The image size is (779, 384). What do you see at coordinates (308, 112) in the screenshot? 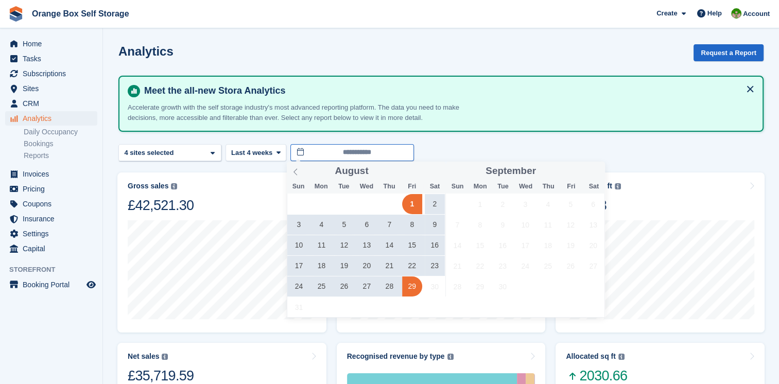
I see `p: Accelerate growth with the self storage industry's most advanced reporting platform. The data you...` at bounding box center [308, 112].